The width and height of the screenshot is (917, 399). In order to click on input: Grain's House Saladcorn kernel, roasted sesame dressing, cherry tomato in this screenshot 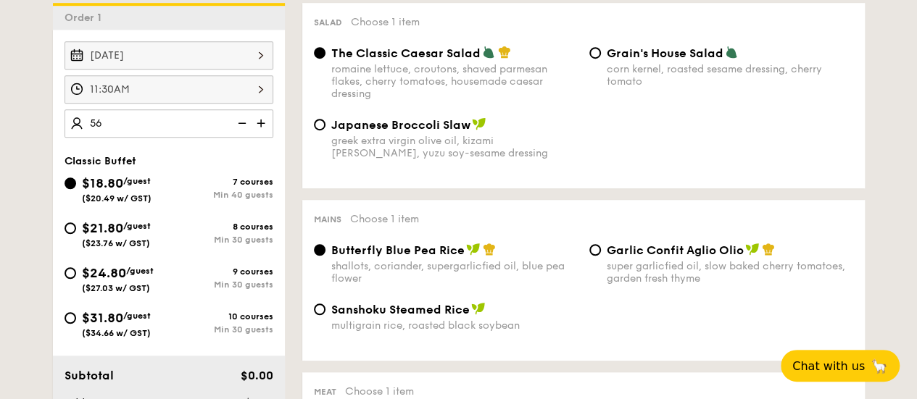, I will do `click(595, 53)`.